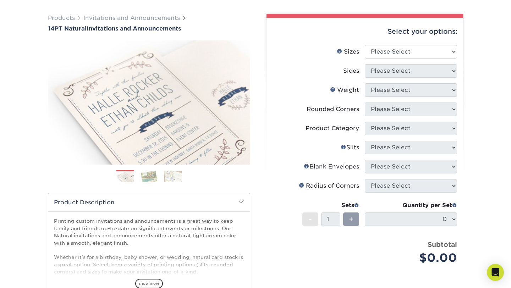  I want to click on span: 14PT Natural, so click(67, 28).